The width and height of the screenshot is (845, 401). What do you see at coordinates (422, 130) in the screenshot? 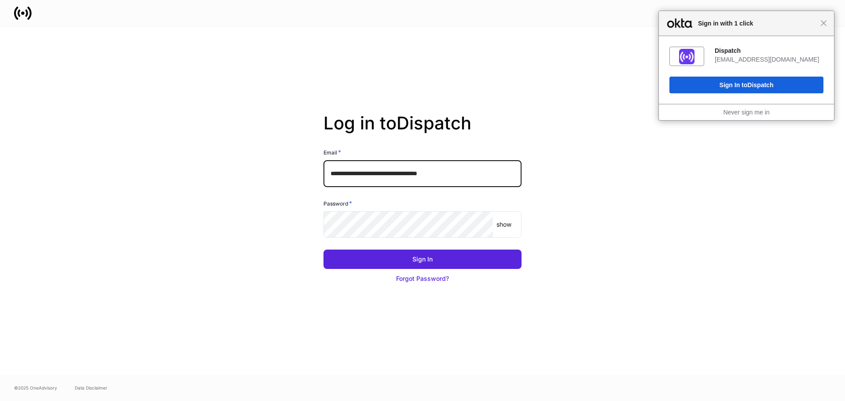
I see `h2: Log in to Dispatch` at bounding box center [422, 130].